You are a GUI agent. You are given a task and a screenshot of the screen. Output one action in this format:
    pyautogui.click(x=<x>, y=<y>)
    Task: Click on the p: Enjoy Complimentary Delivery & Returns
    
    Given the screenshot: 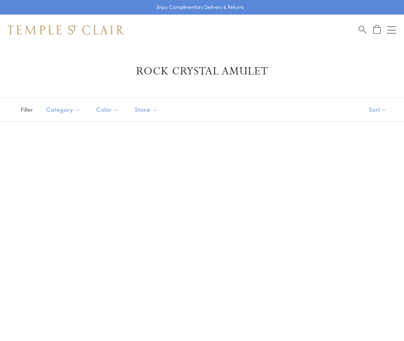 What is the action you would take?
    pyautogui.click(x=200, y=7)
    